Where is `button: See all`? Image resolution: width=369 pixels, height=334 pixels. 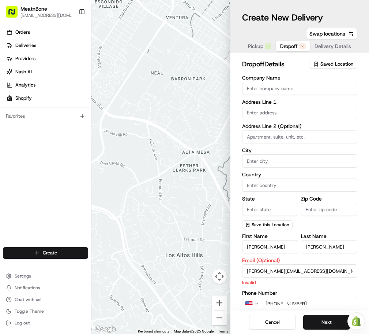
button: See all is located at coordinates (123, 98).